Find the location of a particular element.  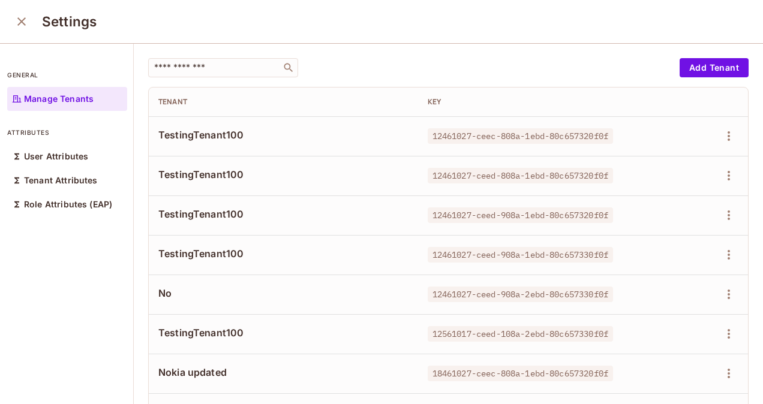

p: Tenant Attributes is located at coordinates (61, 180).